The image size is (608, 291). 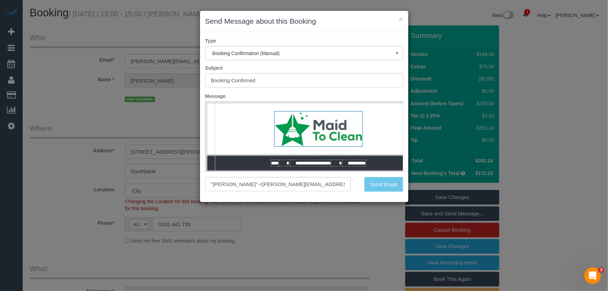 I want to click on h3: Send Message about this Booking, so click(x=304, y=21).